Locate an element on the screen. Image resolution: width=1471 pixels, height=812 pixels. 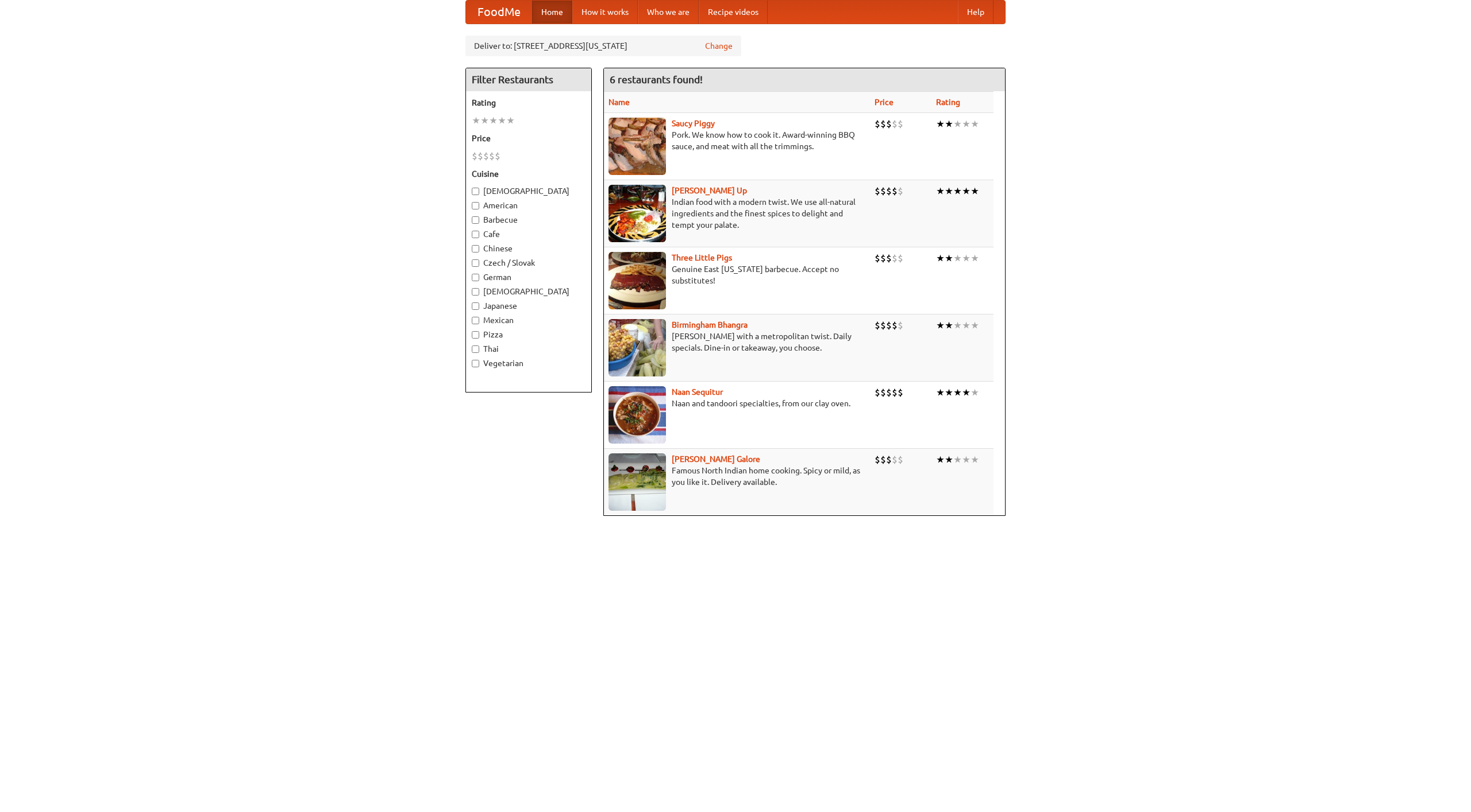
a: Recipe videos is located at coordinates (733, 12).